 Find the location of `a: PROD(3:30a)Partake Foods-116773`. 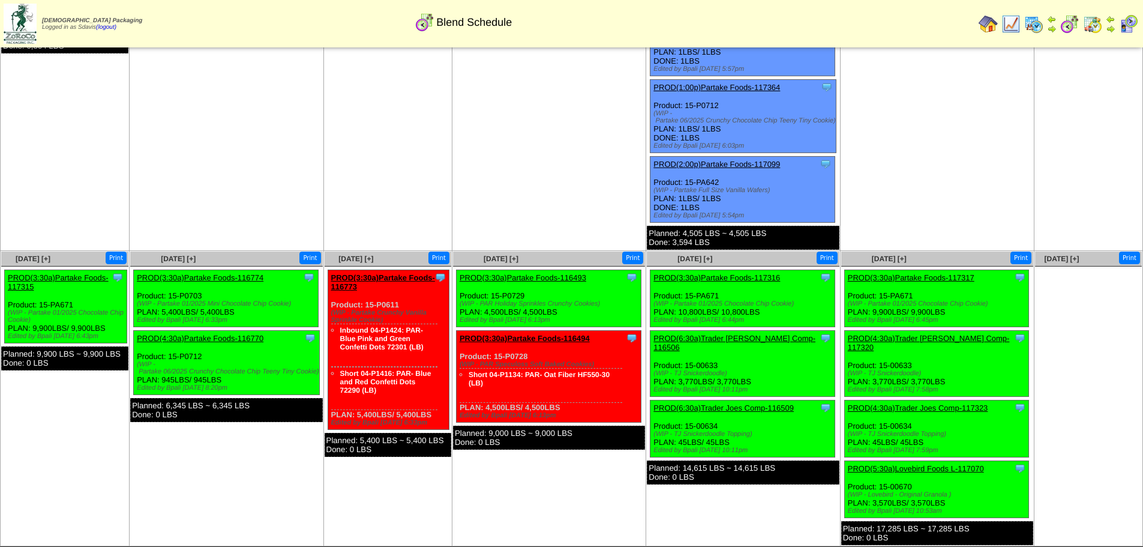

a: PROD(3:30a)Partake Foods-116773 is located at coordinates (383, 282).